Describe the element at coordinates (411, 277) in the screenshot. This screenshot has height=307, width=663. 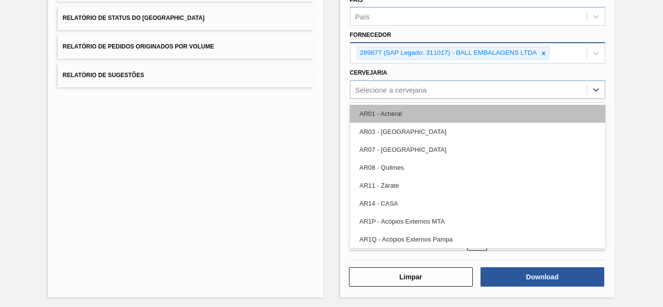
I see `button: Limpar` at that location.